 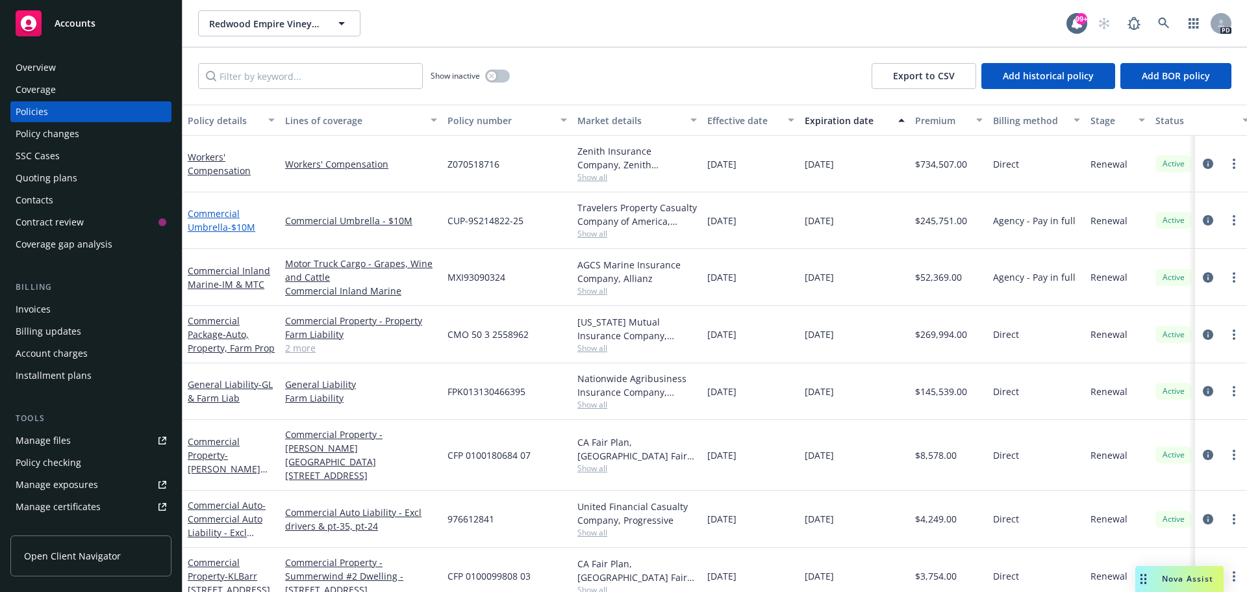 I want to click on a: Invoices, so click(x=91, y=309).